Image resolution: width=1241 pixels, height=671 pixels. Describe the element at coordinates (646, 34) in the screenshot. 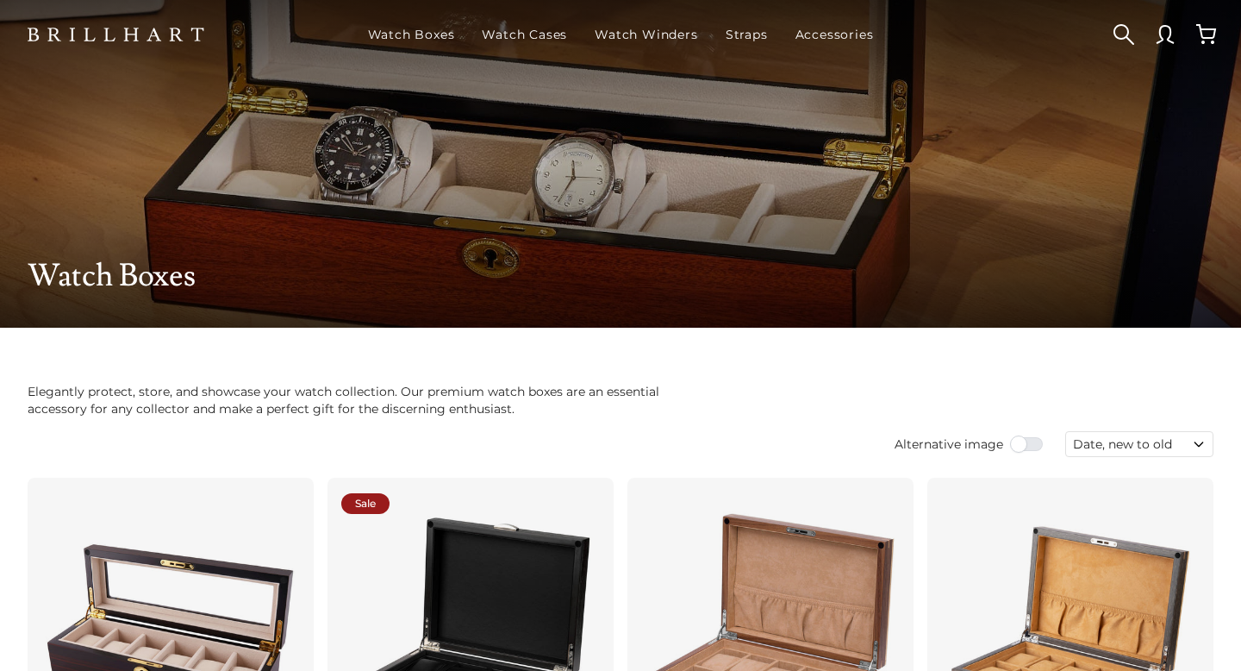

I see `a: Watch Winders` at that location.